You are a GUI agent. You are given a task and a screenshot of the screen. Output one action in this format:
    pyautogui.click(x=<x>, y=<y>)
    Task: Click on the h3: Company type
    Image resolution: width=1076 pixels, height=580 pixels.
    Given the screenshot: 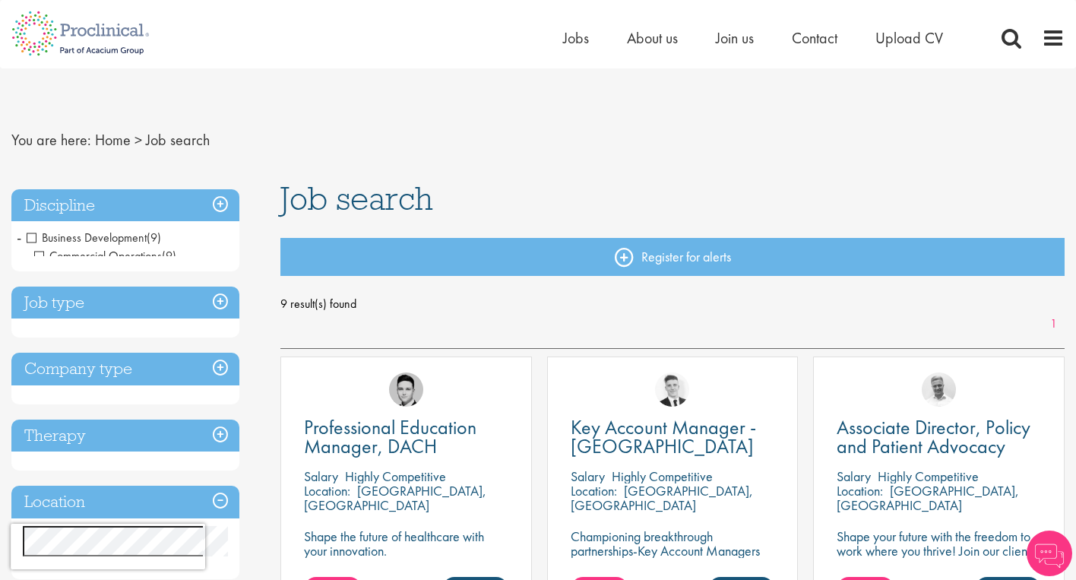 What is the action you would take?
    pyautogui.click(x=125, y=368)
    